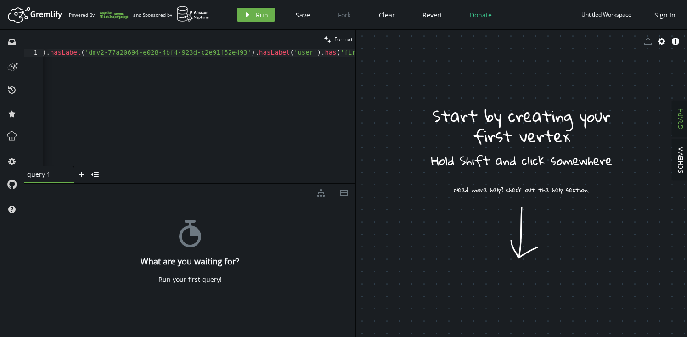 This screenshot has height=337, width=687. What do you see at coordinates (262, 15) in the screenshot?
I see `span: Run` at bounding box center [262, 15].